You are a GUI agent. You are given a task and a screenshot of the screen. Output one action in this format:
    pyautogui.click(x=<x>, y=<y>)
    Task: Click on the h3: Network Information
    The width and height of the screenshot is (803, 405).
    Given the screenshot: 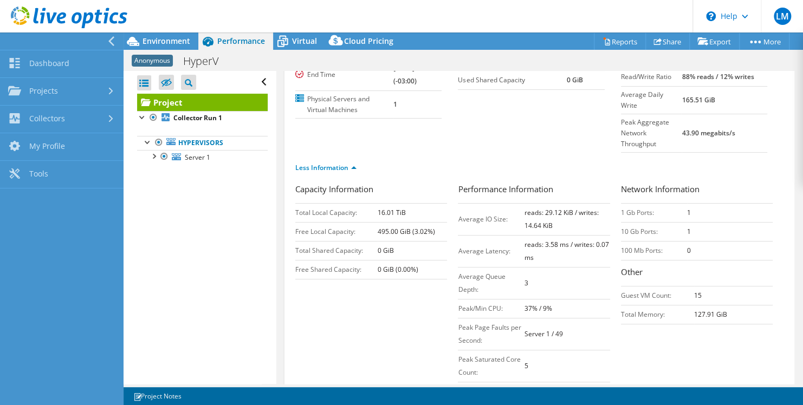 What is the action you would take?
    pyautogui.click(x=697, y=190)
    